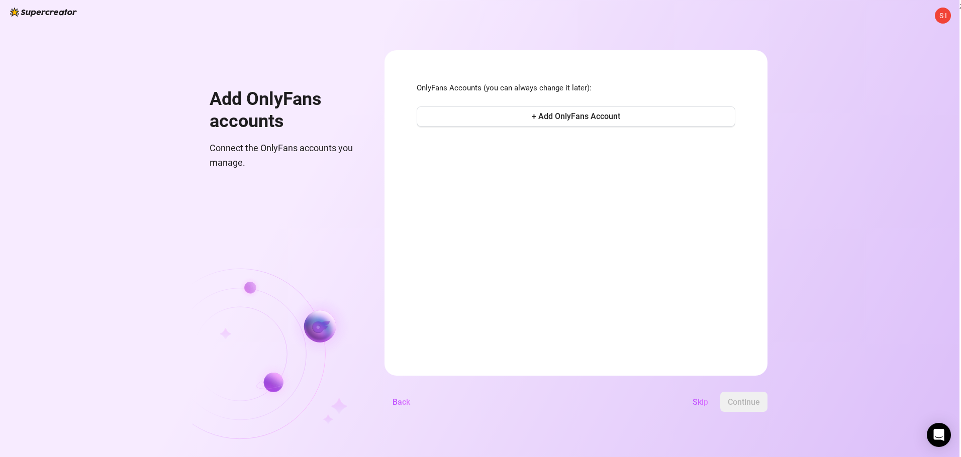 The image size is (961, 457). What do you see at coordinates (43, 12) in the screenshot?
I see `img: logo` at bounding box center [43, 12].